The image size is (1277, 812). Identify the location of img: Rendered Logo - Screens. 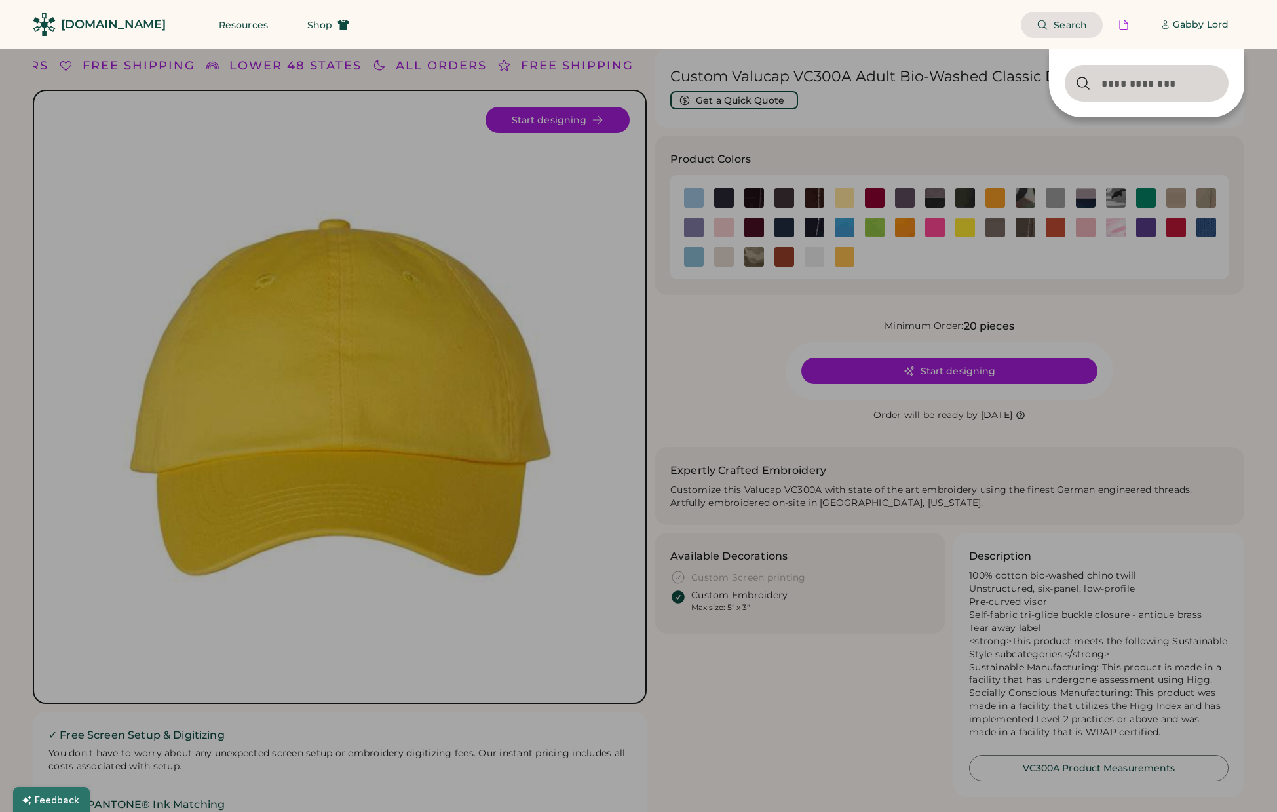
(44, 24).